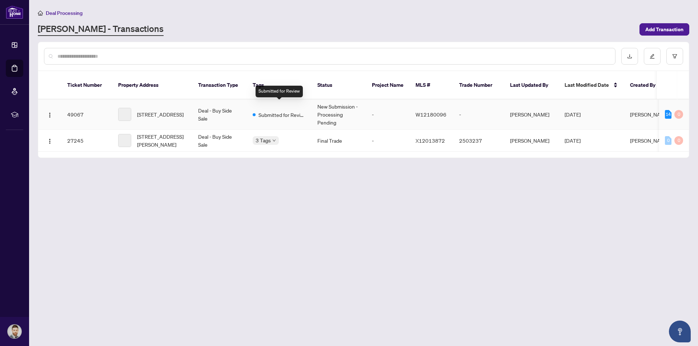 The height and width of the screenshot is (346, 698). What do you see at coordinates (652, 56) in the screenshot?
I see `button: edit` at bounding box center [652, 56].